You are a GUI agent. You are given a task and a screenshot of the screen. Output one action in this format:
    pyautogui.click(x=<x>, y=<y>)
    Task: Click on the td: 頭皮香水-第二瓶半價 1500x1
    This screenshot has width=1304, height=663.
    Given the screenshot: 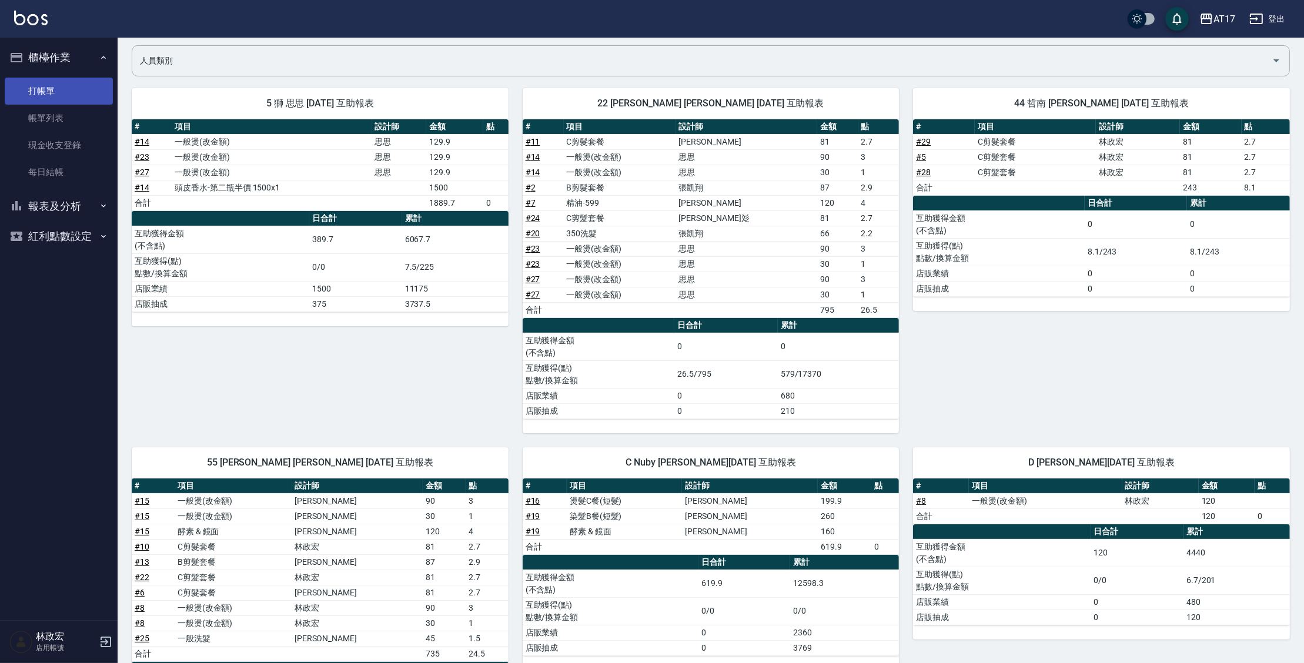 What is the action you would take?
    pyautogui.click(x=272, y=188)
    